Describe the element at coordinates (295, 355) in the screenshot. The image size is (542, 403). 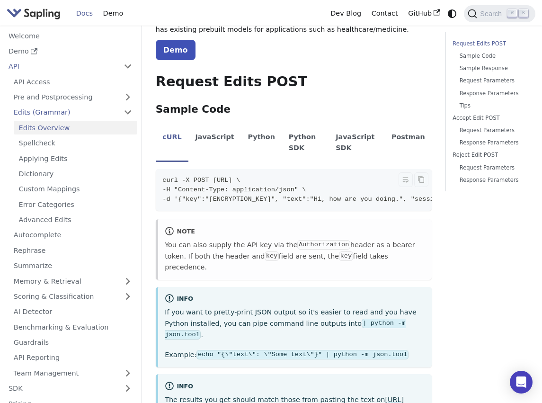
I see `p: Example:` at that location.